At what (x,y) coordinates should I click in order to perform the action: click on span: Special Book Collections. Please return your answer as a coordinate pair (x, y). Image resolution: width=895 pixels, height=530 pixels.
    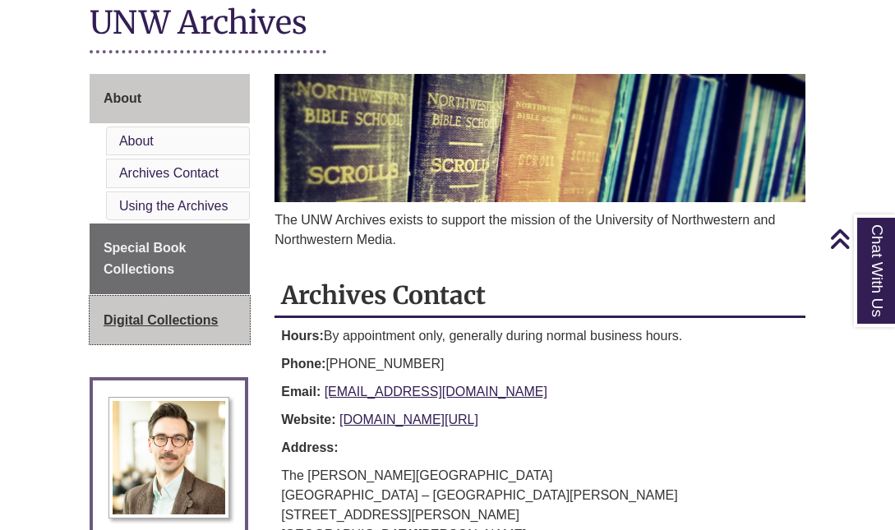
    Looking at the image, I should click on (145, 258).